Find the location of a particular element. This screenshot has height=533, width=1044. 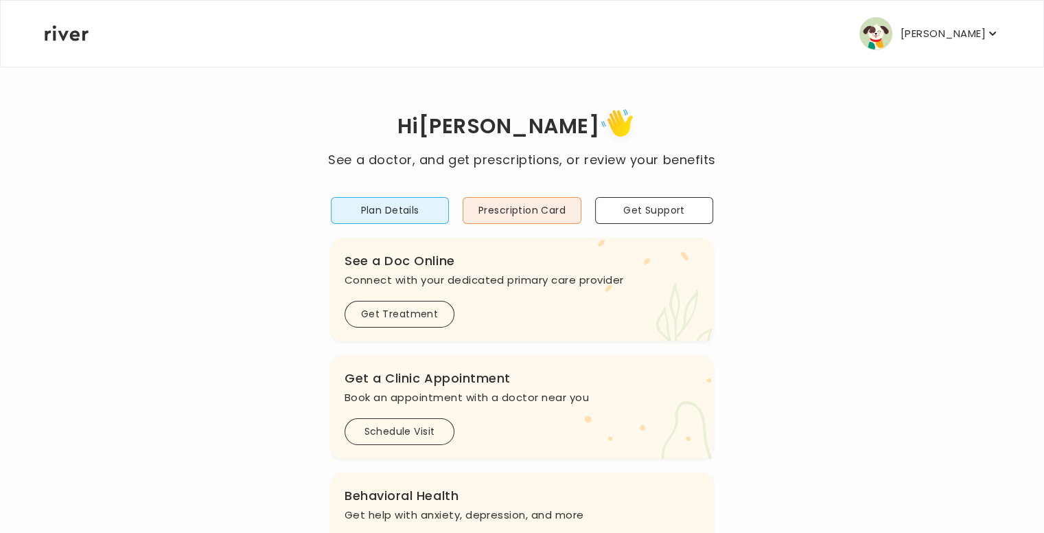

h3: Get a Clinic Appointment is located at coordinates (522, 378).